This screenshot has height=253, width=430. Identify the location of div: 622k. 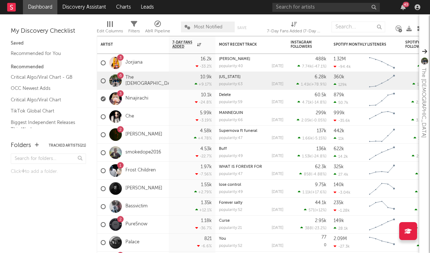
(339, 148).